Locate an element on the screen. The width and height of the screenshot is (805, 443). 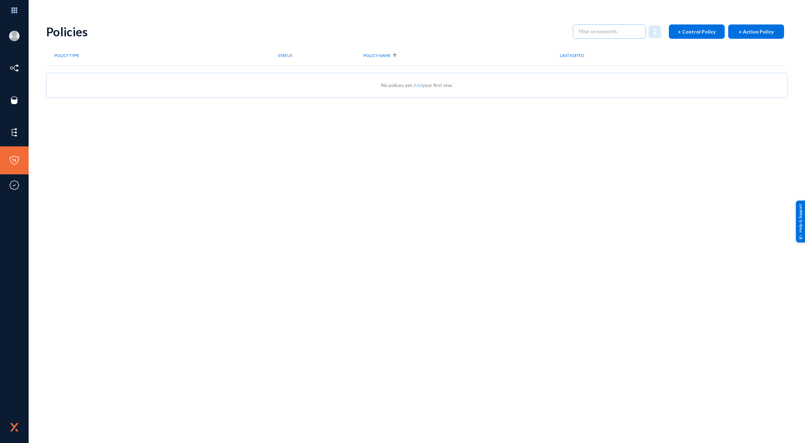
img: help_support.svg is located at coordinates (800, 236).